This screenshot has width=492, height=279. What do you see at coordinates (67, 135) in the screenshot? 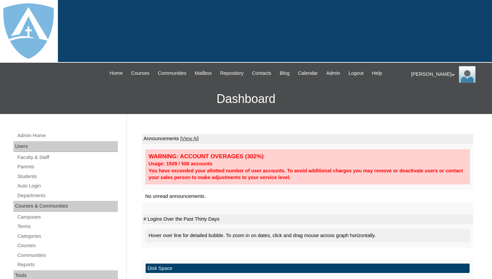
I see `a: Admin Home` at bounding box center [67, 135].